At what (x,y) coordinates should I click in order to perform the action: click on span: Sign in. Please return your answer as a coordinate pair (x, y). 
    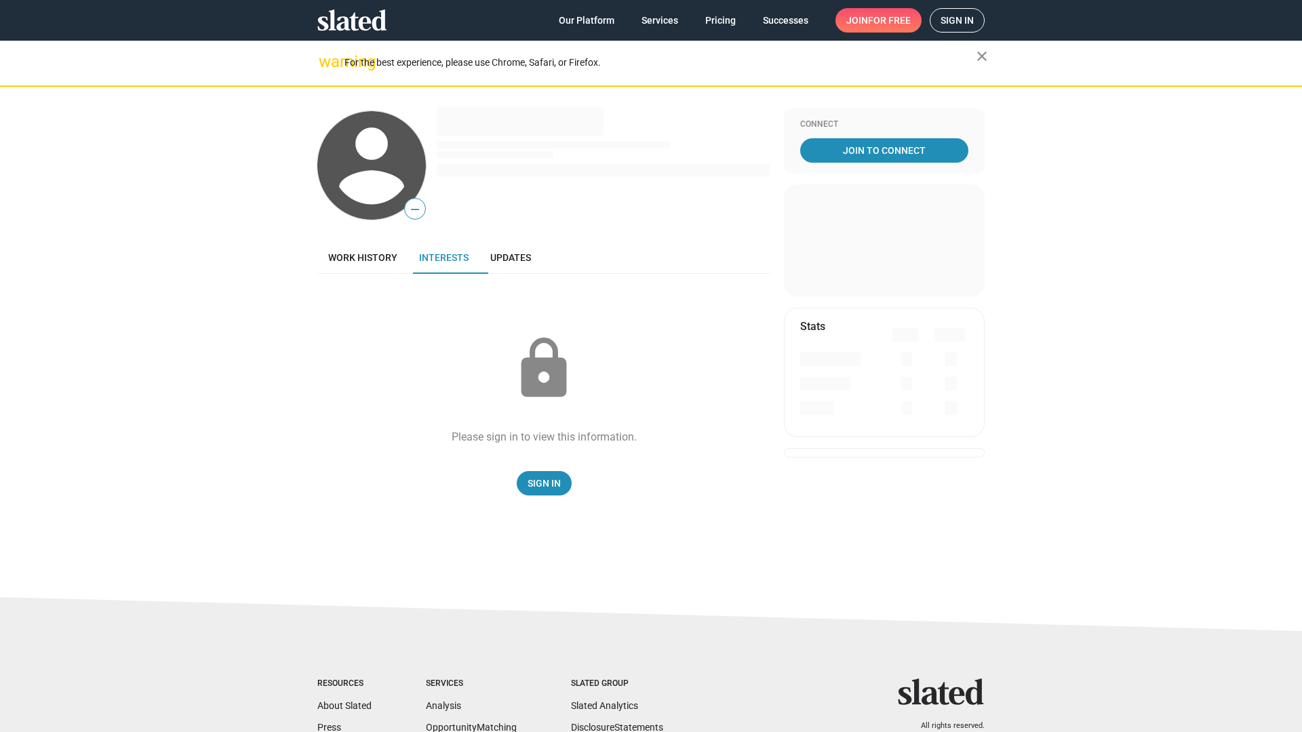
    Looking at the image, I should click on (957, 20).